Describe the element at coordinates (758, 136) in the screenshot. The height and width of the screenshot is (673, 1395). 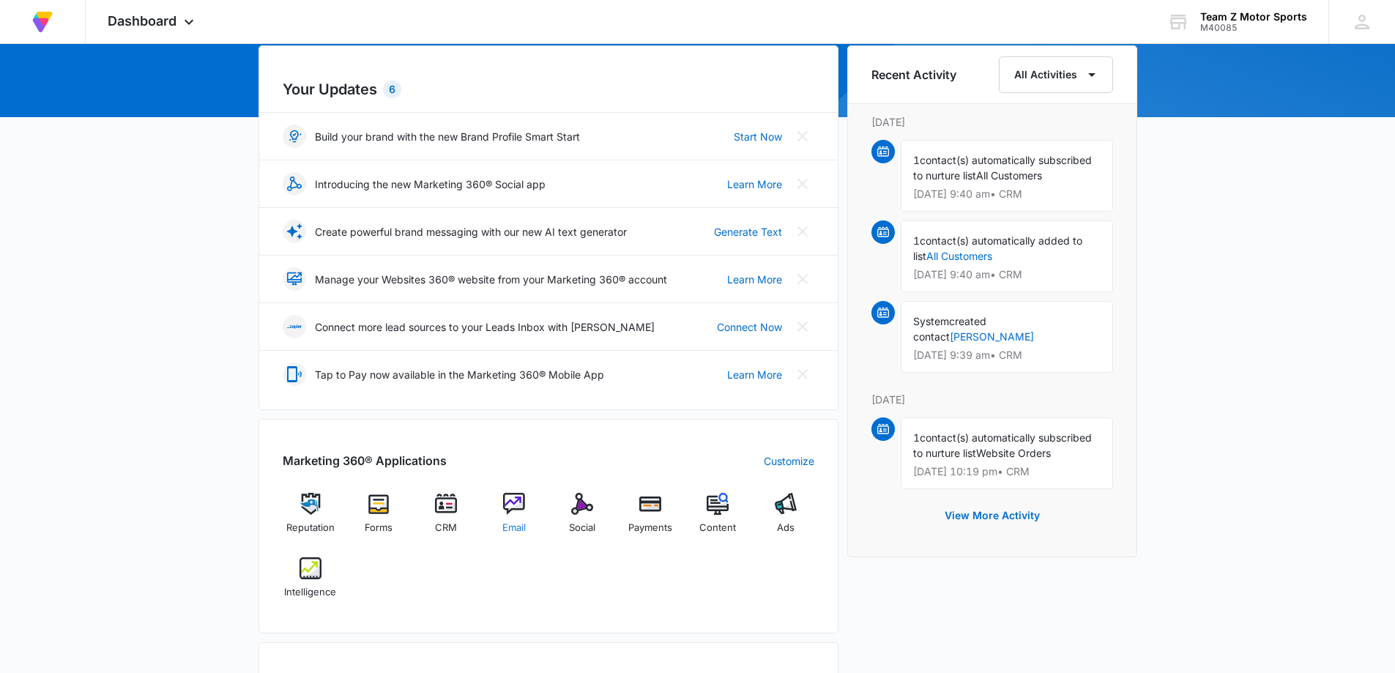
I see `a: Start Now` at that location.